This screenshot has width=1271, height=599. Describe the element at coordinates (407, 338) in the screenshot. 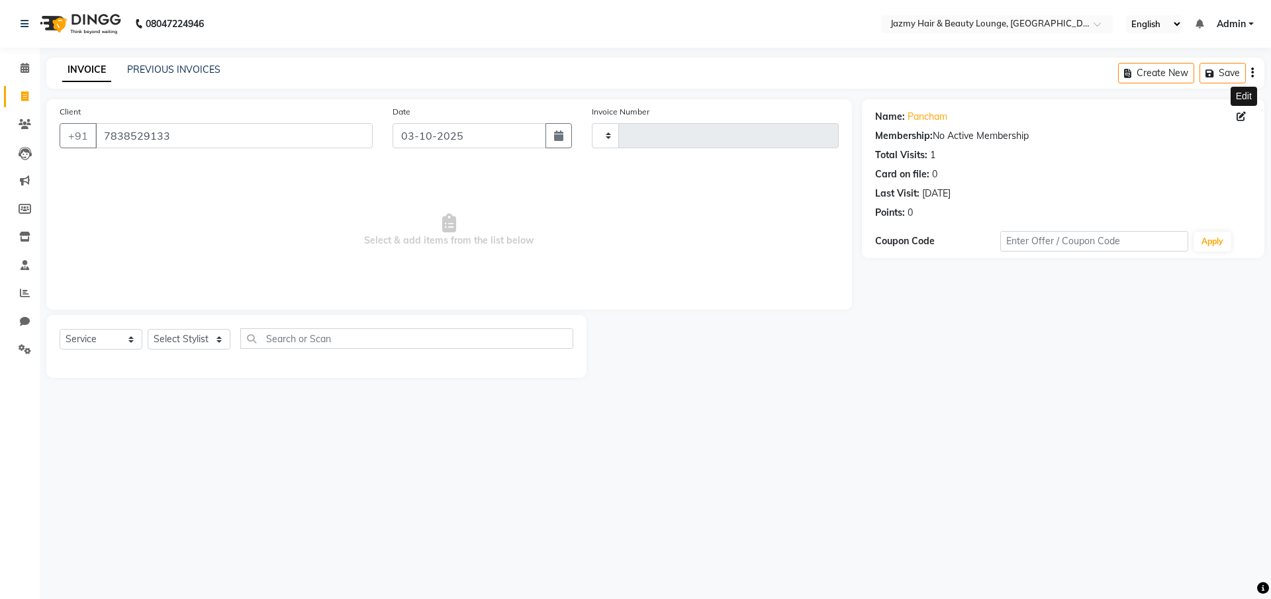

I see `input: Search or Scan` at that location.